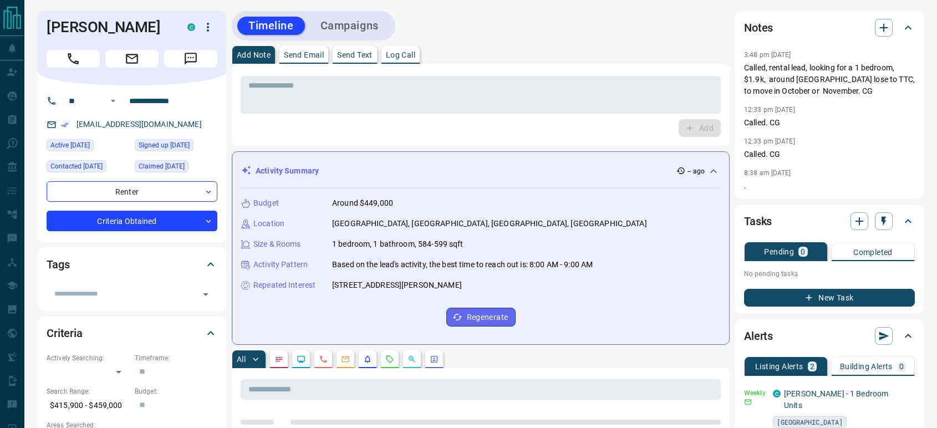 The height and width of the screenshot is (428, 937). Describe the element at coordinates (779, 252) in the screenshot. I see `p: Pending` at that location.